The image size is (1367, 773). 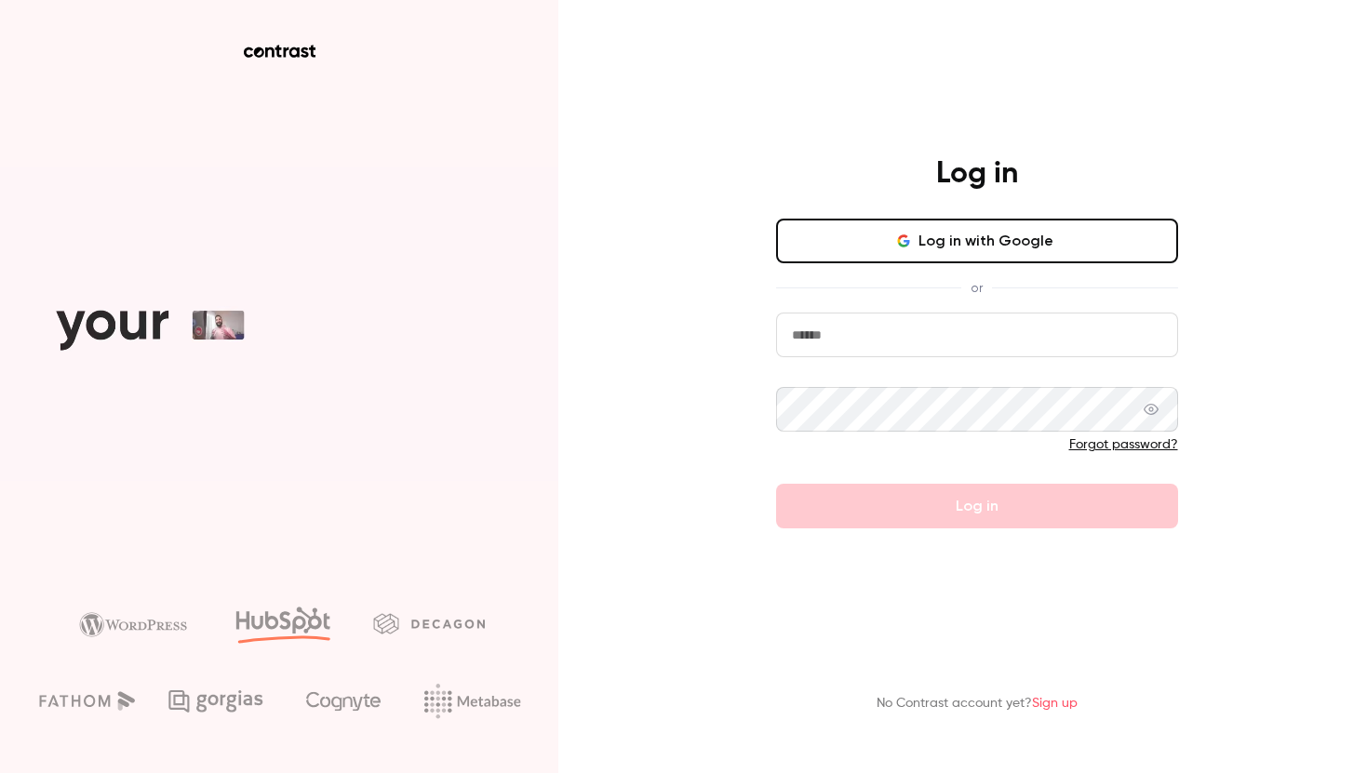 What do you see at coordinates (977, 703) in the screenshot?
I see `p: No Contrast account yet?` at bounding box center [977, 703].